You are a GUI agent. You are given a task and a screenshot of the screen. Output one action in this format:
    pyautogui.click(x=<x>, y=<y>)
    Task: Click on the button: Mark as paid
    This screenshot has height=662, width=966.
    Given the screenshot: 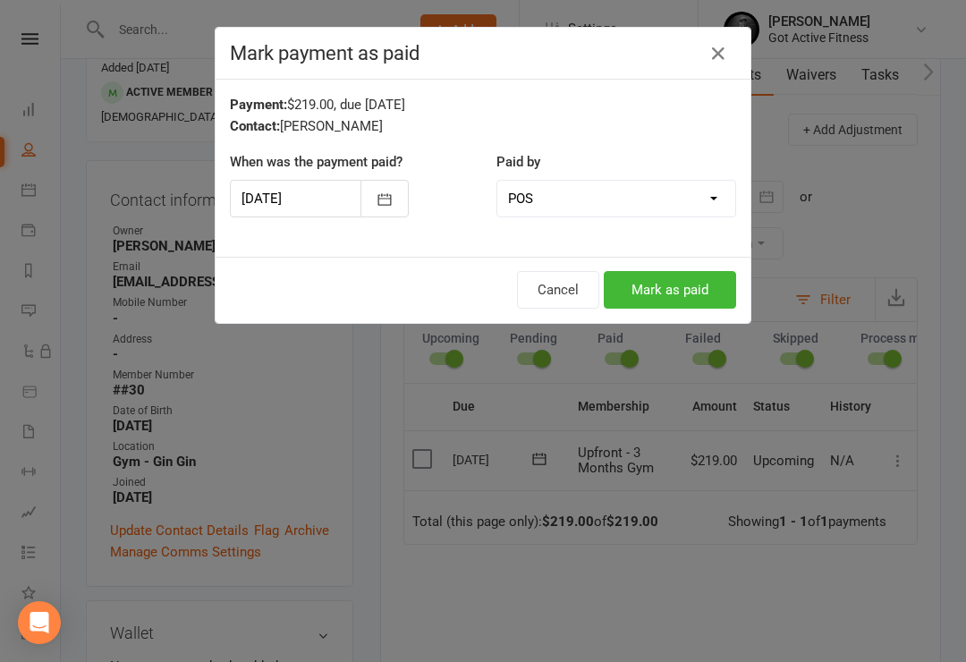 What is the action you would take?
    pyautogui.click(x=670, y=290)
    